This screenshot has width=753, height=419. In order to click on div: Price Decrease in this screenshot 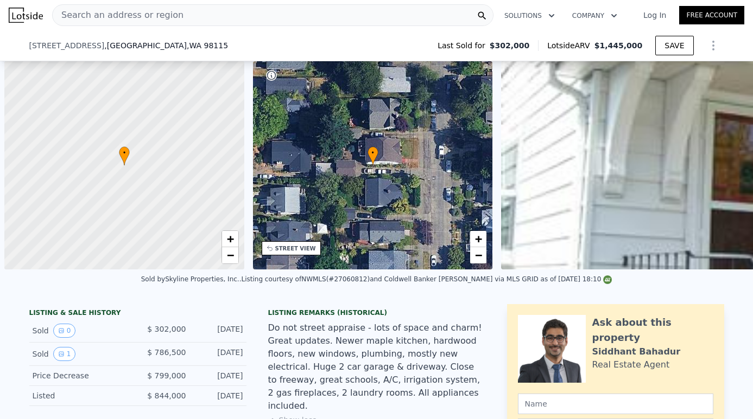, I will do `click(81, 376)`.